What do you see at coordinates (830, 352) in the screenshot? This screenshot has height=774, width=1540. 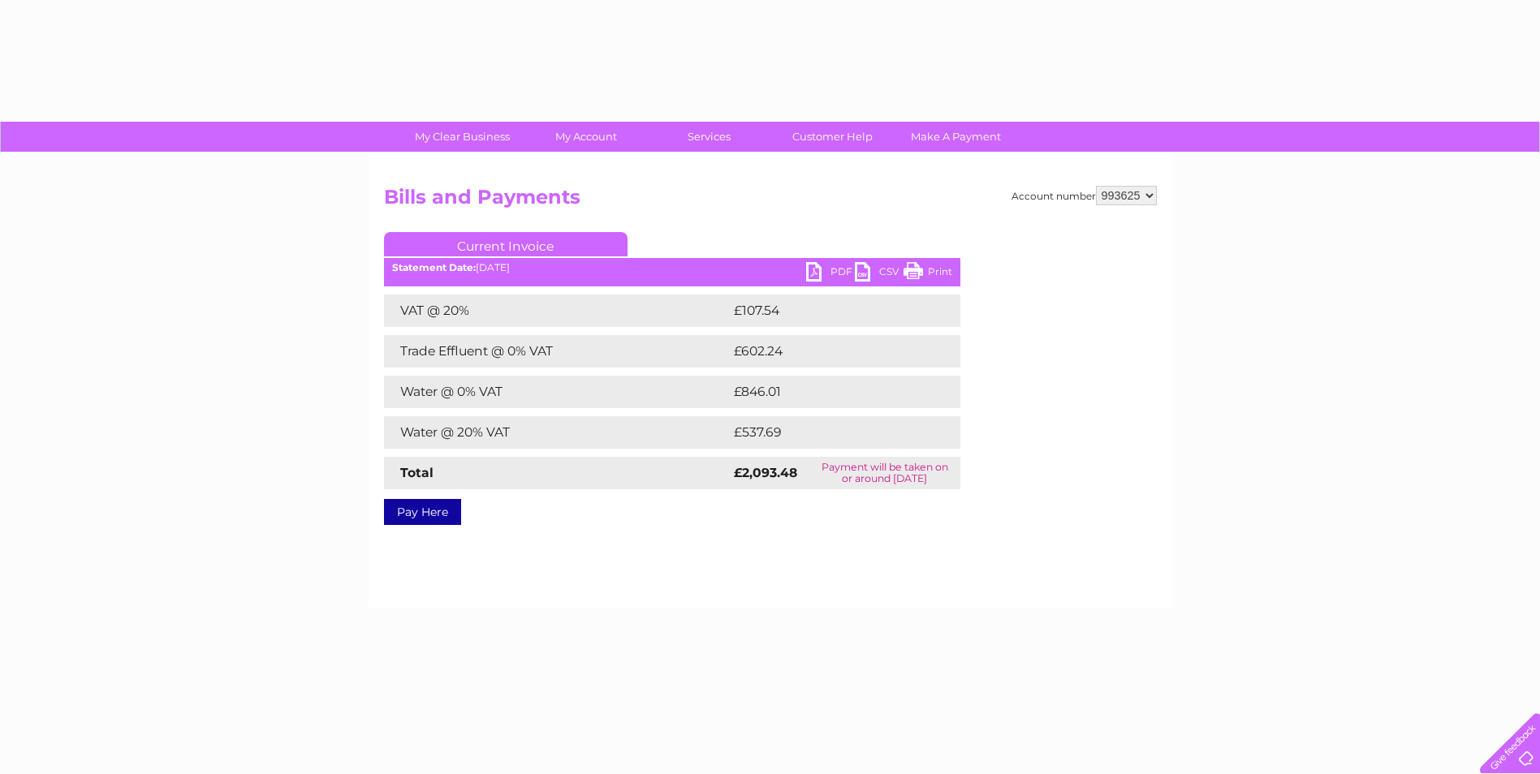 I see `td: £602.24` at bounding box center [830, 352].